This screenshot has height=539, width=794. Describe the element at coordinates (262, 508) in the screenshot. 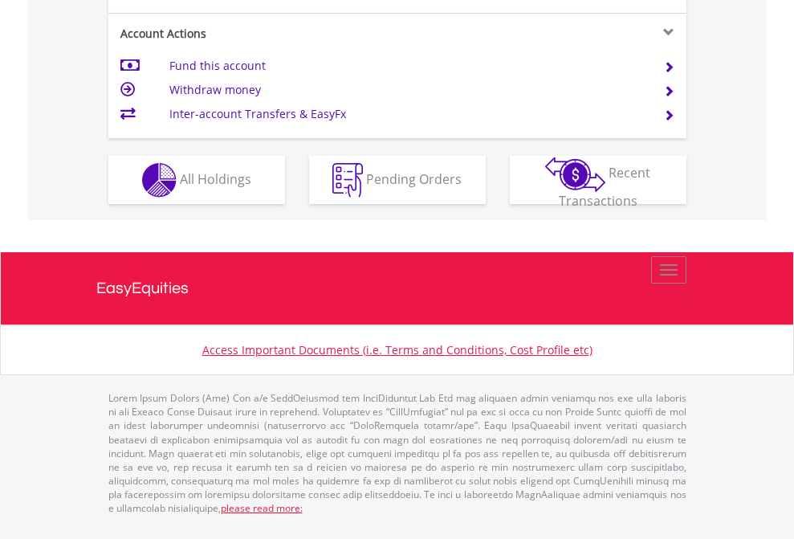

I see `a: please read more:` at that location.